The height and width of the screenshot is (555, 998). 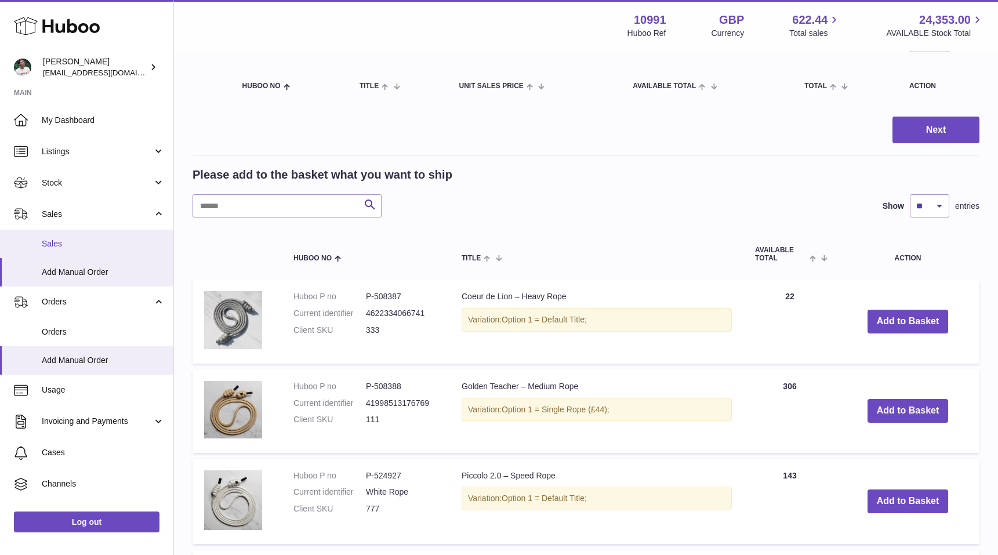 What do you see at coordinates (491, 86) in the screenshot?
I see `span: Unit Sales Price` at bounding box center [491, 86].